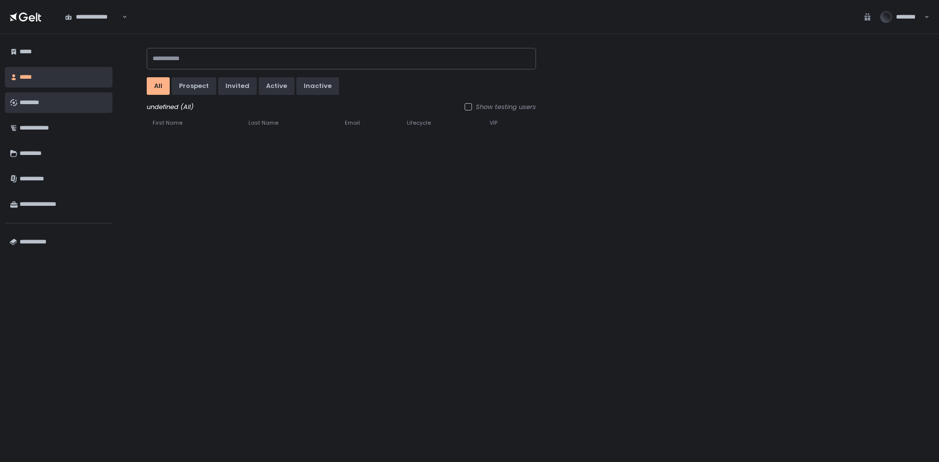 The height and width of the screenshot is (462, 939). I want to click on div: prospect, so click(194, 86).